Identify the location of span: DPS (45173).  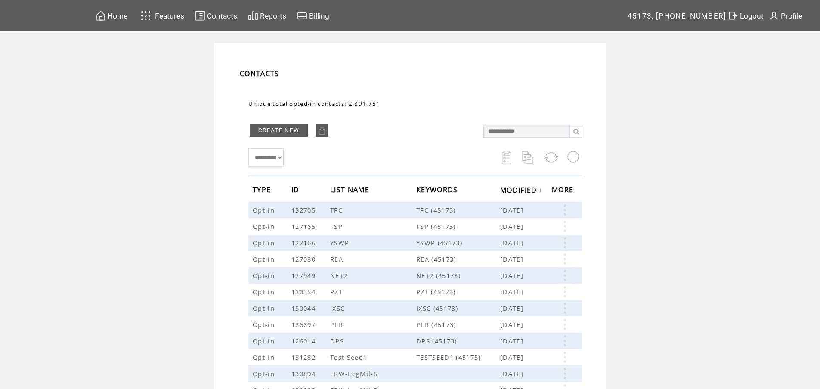
(458, 341).